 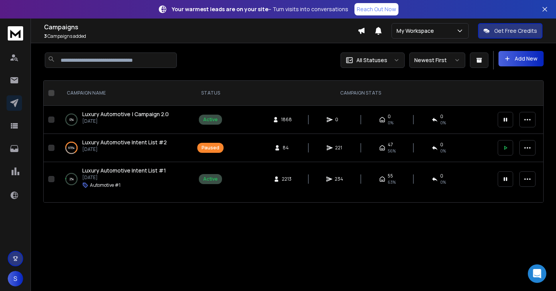 I want to click on span: 3, so click(x=45, y=36).